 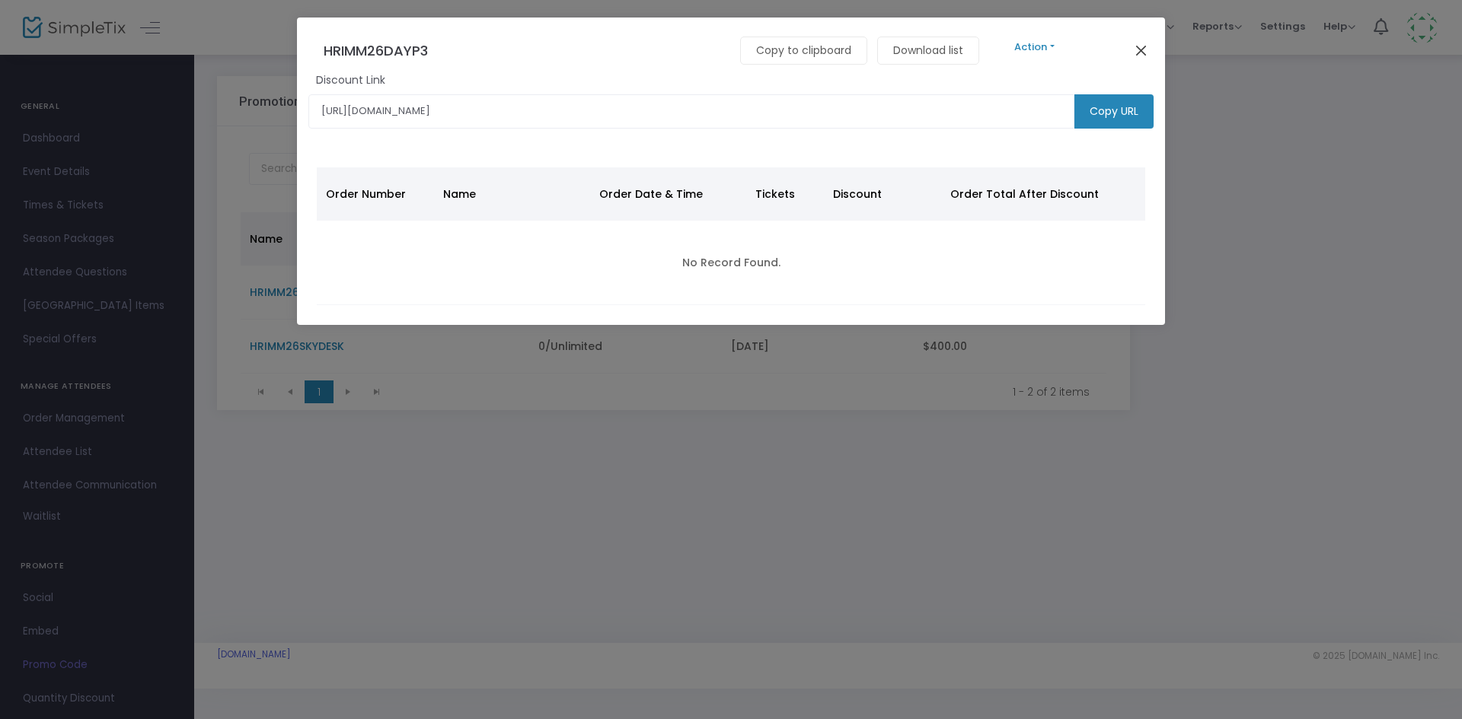 What do you see at coordinates (1024, 194) in the screenshot?
I see `span: Order Total After Discount` at bounding box center [1024, 194].